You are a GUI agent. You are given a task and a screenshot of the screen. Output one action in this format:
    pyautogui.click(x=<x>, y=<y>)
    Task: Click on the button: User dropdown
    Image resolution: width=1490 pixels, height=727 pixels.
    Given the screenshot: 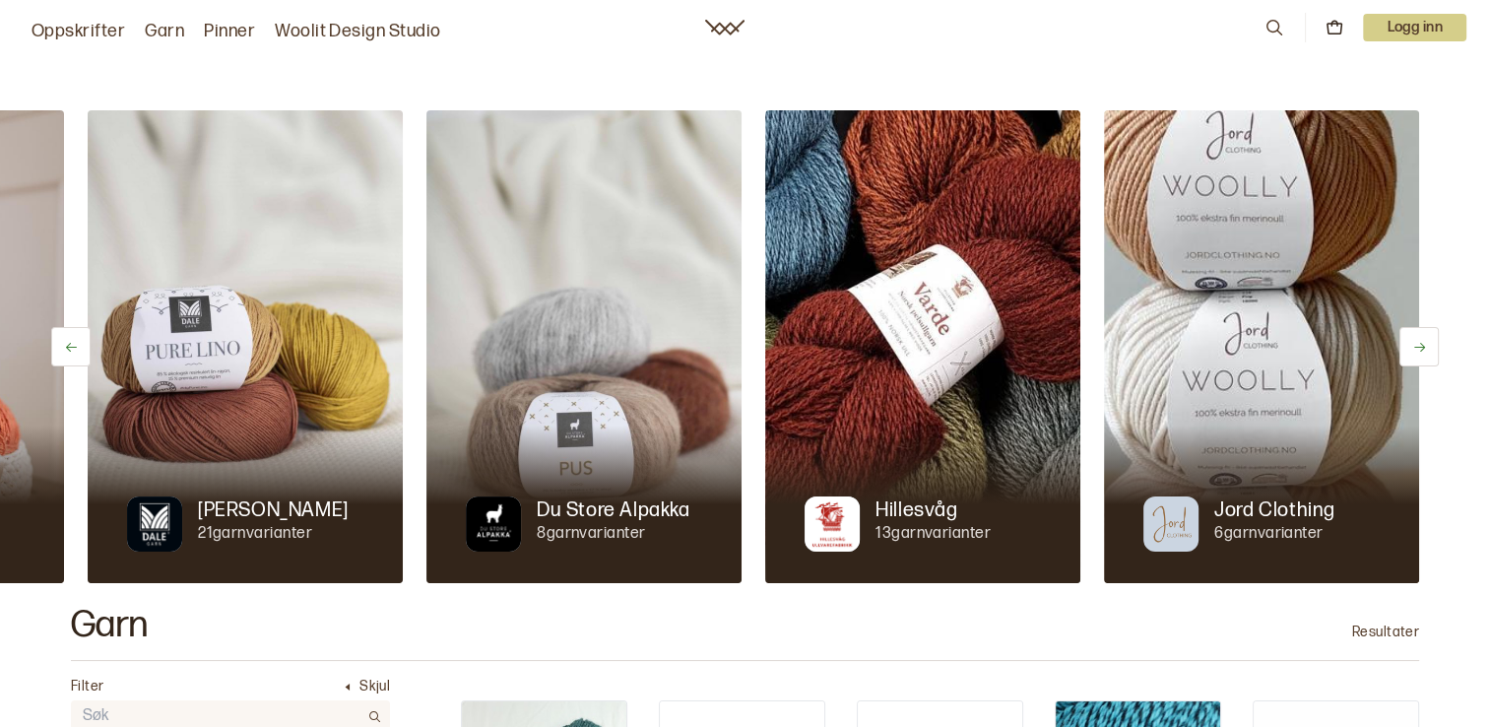 What is the action you would take?
    pyautogui.click(x=1414, y=28)
    